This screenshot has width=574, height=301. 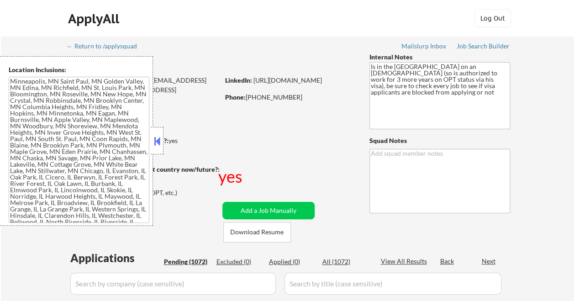 What do you see at coordinates (95, 19) in the screenshot?
I see `div: ApplyAll` at bounding box center [95, 19].